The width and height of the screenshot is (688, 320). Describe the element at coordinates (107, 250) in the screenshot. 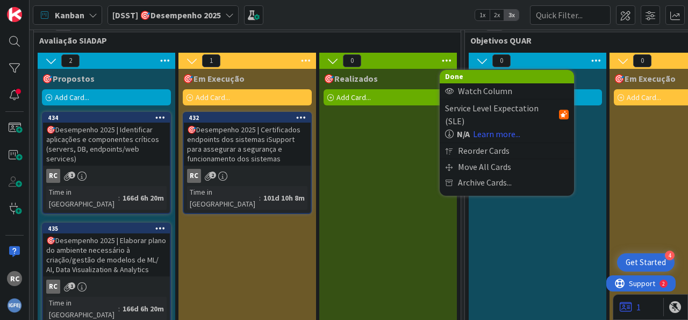

I see `div: 435🎯Desempenho 2025 | Elaborar plano do ambiente necessário à criação/gestão de modelos de ML/ AI...` at that location.